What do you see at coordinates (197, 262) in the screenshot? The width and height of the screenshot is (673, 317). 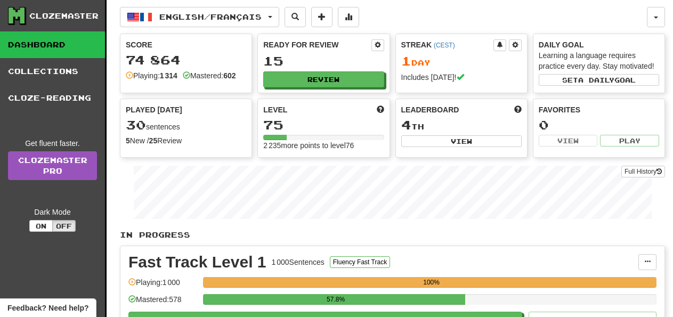 I see `div: Fast Track Level 1` at bounding box center [197, 262].